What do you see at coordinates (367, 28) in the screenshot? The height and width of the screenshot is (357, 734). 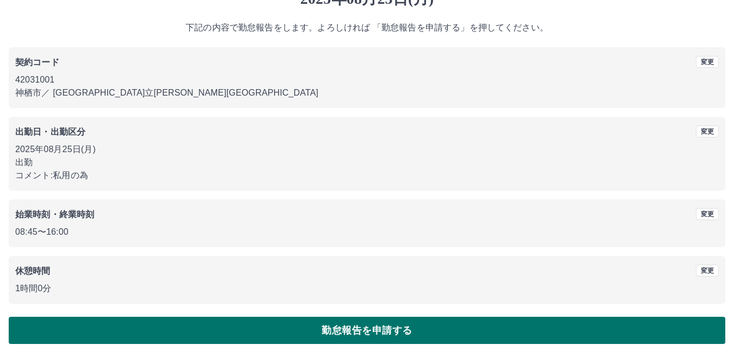 I see `p: 下記の内容で勤怠報告をします。よろしければ 「勤怠報告を申請する」を押してください。` at bounding box center [367, 28].